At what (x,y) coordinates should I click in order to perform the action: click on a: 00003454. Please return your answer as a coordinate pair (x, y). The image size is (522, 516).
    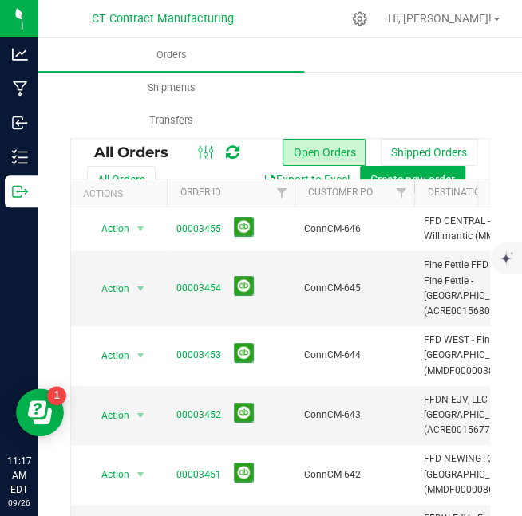
    Looking at the image, I should click on (199, 288).